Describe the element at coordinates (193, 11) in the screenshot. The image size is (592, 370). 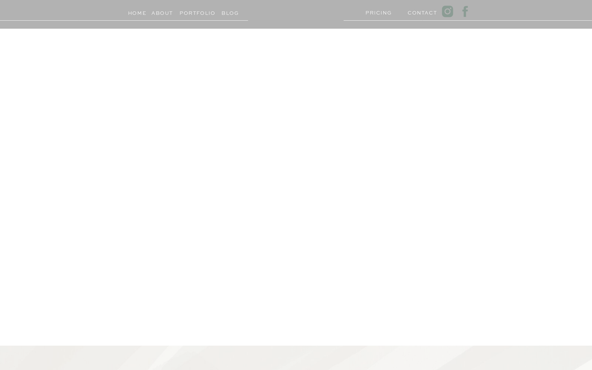
I see `h3: Portfolio` at that location.